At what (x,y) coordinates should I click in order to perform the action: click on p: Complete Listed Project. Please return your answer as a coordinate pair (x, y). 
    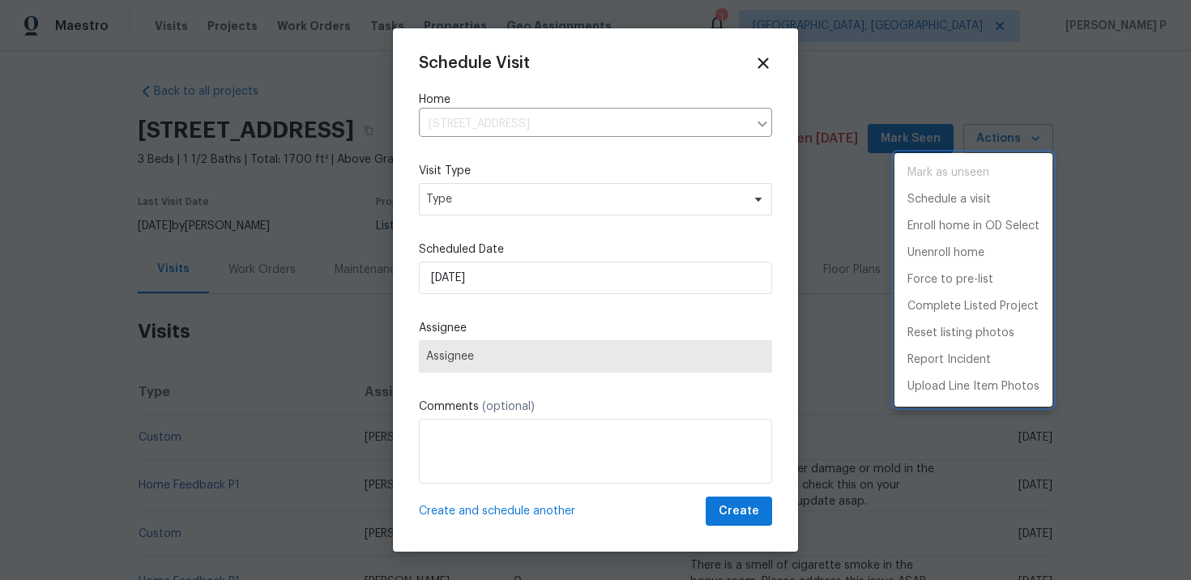
    Looking at the image, I should click on (973, 306).